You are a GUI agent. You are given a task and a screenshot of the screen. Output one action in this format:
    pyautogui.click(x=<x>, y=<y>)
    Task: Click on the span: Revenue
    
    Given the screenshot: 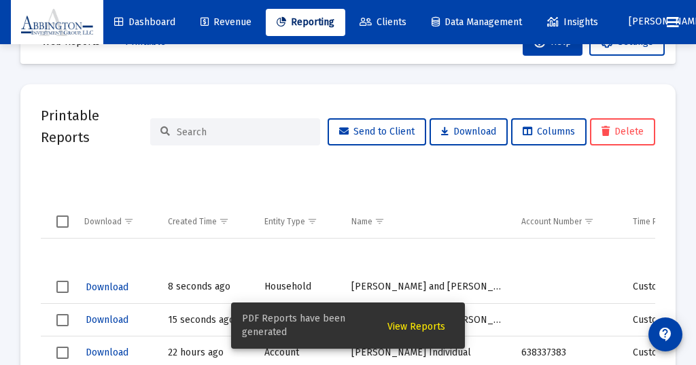 What is the action you would take?
    pyautogui.click(x=226, y=22)
    